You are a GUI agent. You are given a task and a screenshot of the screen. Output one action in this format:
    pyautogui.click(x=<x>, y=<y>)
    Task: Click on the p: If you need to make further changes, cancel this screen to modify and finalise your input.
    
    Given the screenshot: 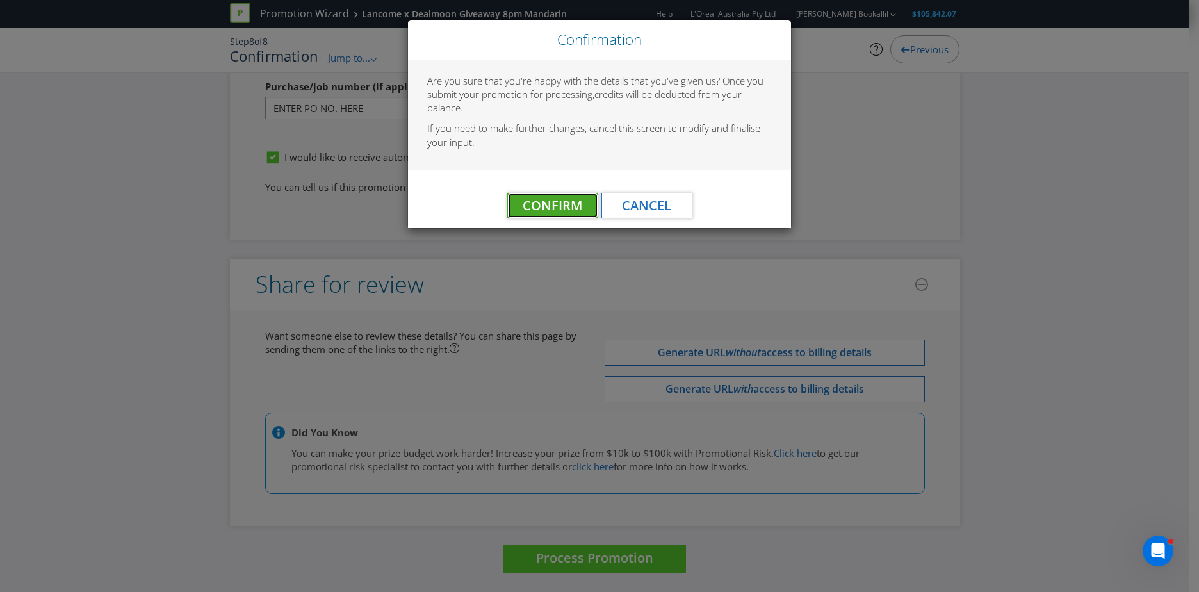 What is the action you would take?
    pyautogui.click(x=599, y=135)
    